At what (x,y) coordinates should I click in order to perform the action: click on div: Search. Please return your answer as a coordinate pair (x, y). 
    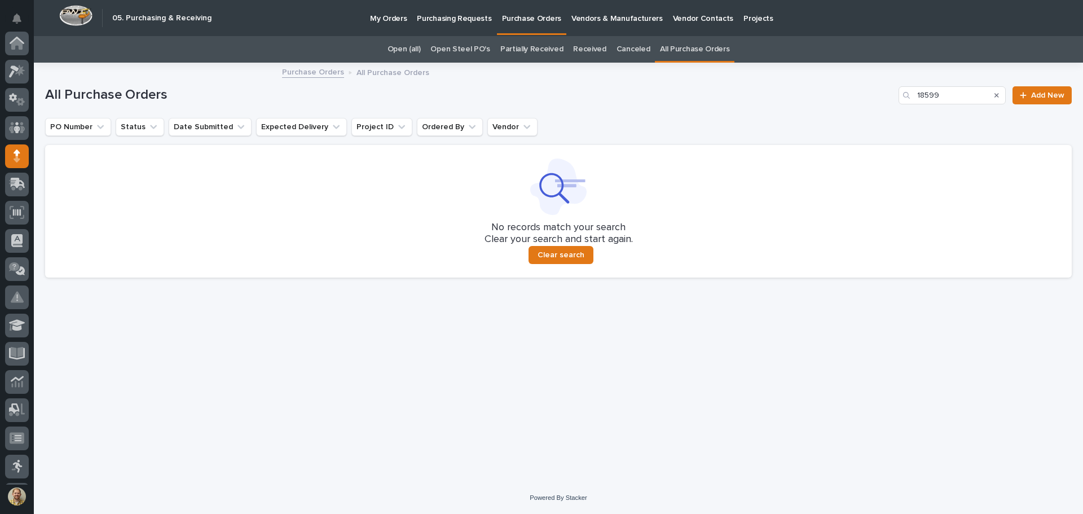
    Looking at the image, I should click on (952, 95).